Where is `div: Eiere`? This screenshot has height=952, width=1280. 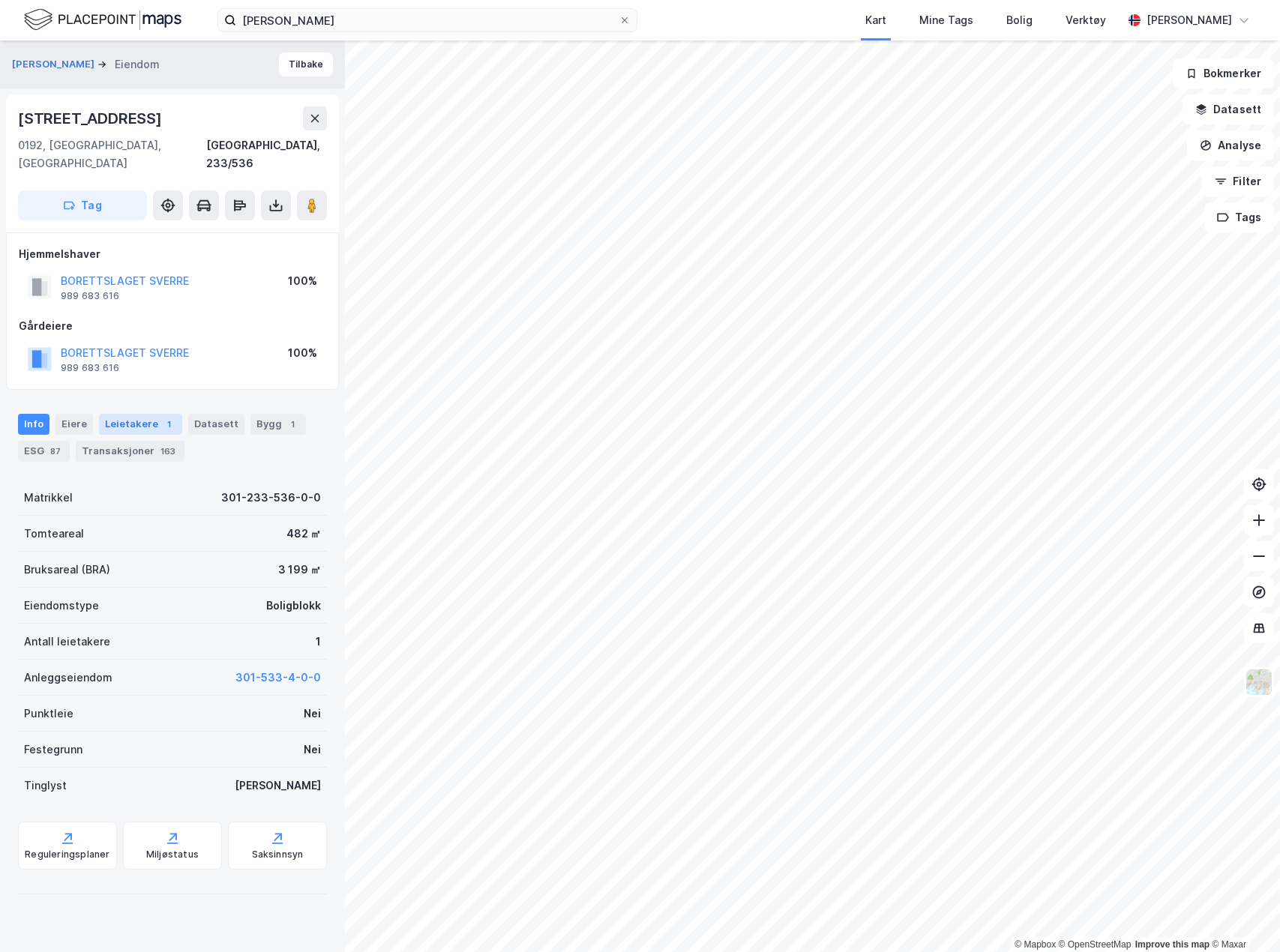
div: Eiere is located at coordinates (75, 424).